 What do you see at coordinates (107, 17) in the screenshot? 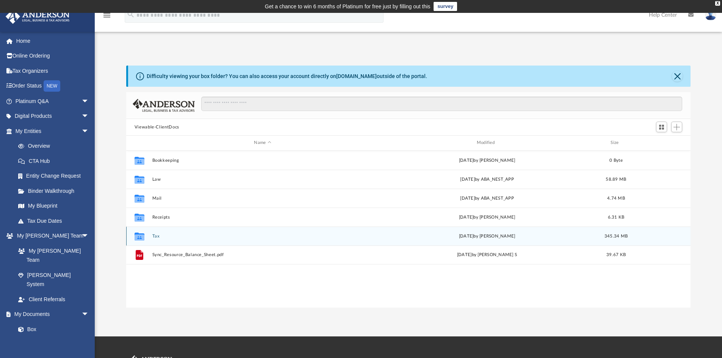
I see `a: menu` at bounding box center [107, 17].